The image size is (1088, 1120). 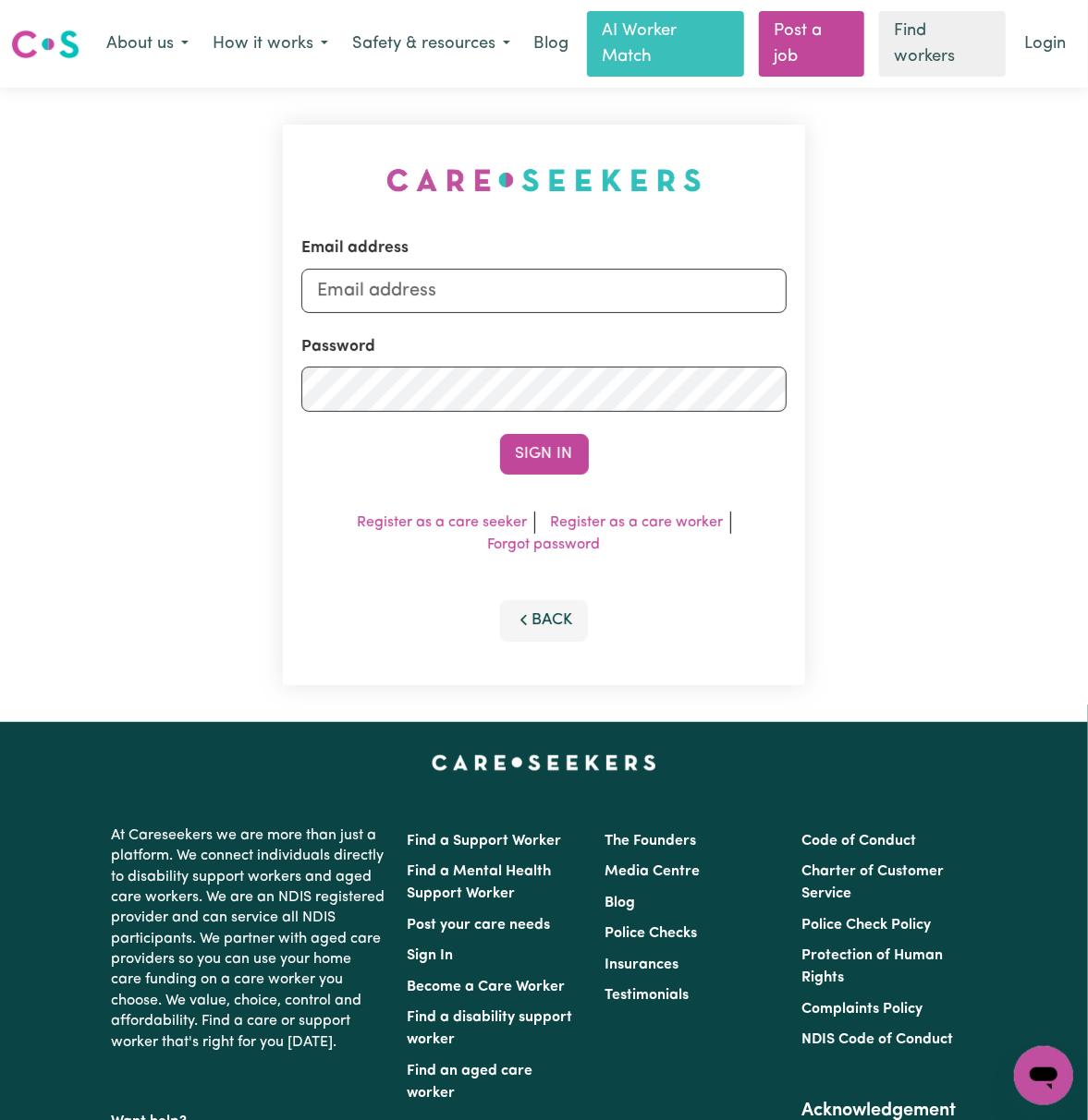 I want to click on a: Sign In, so click(x=430, y=956).